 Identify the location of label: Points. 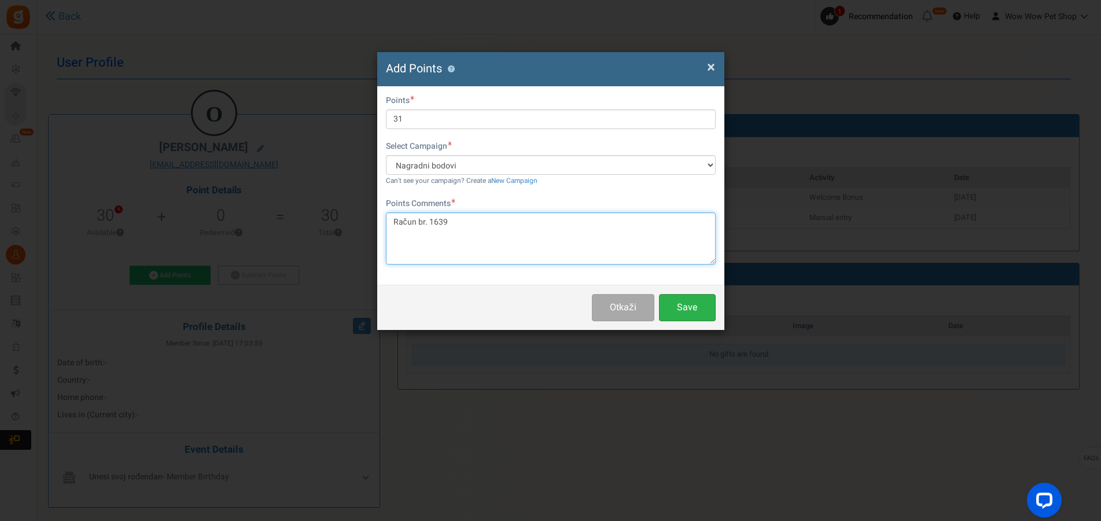
(400, 101).